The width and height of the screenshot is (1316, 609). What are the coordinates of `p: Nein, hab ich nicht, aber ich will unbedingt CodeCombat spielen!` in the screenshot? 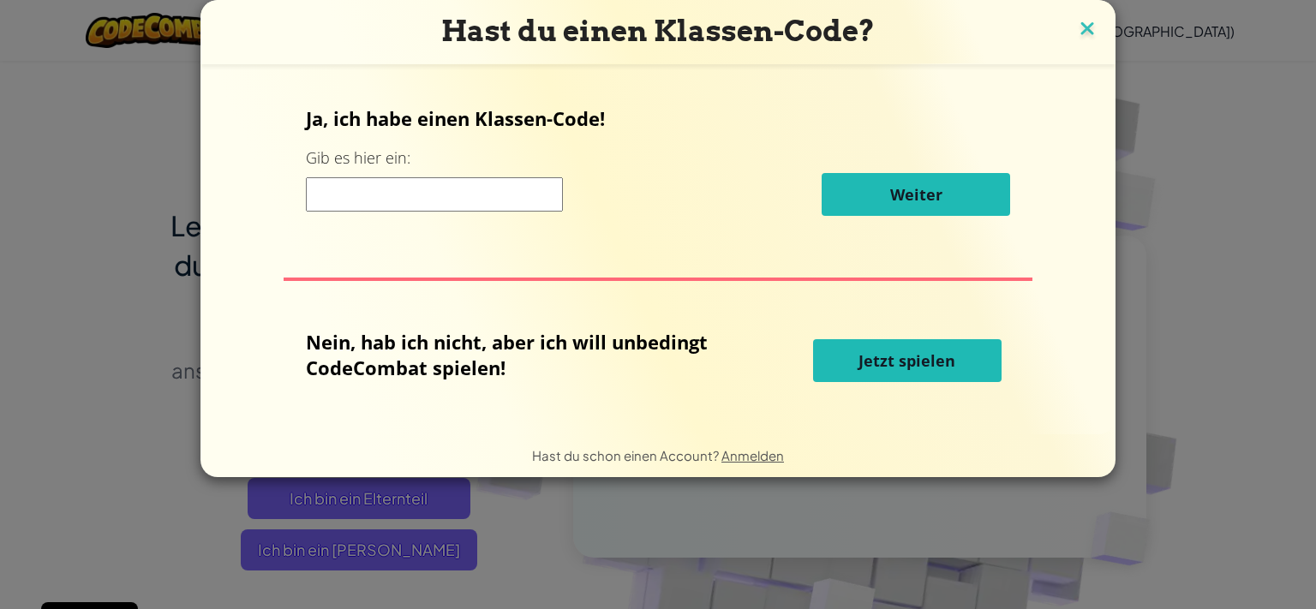 It's located at (512, 355).